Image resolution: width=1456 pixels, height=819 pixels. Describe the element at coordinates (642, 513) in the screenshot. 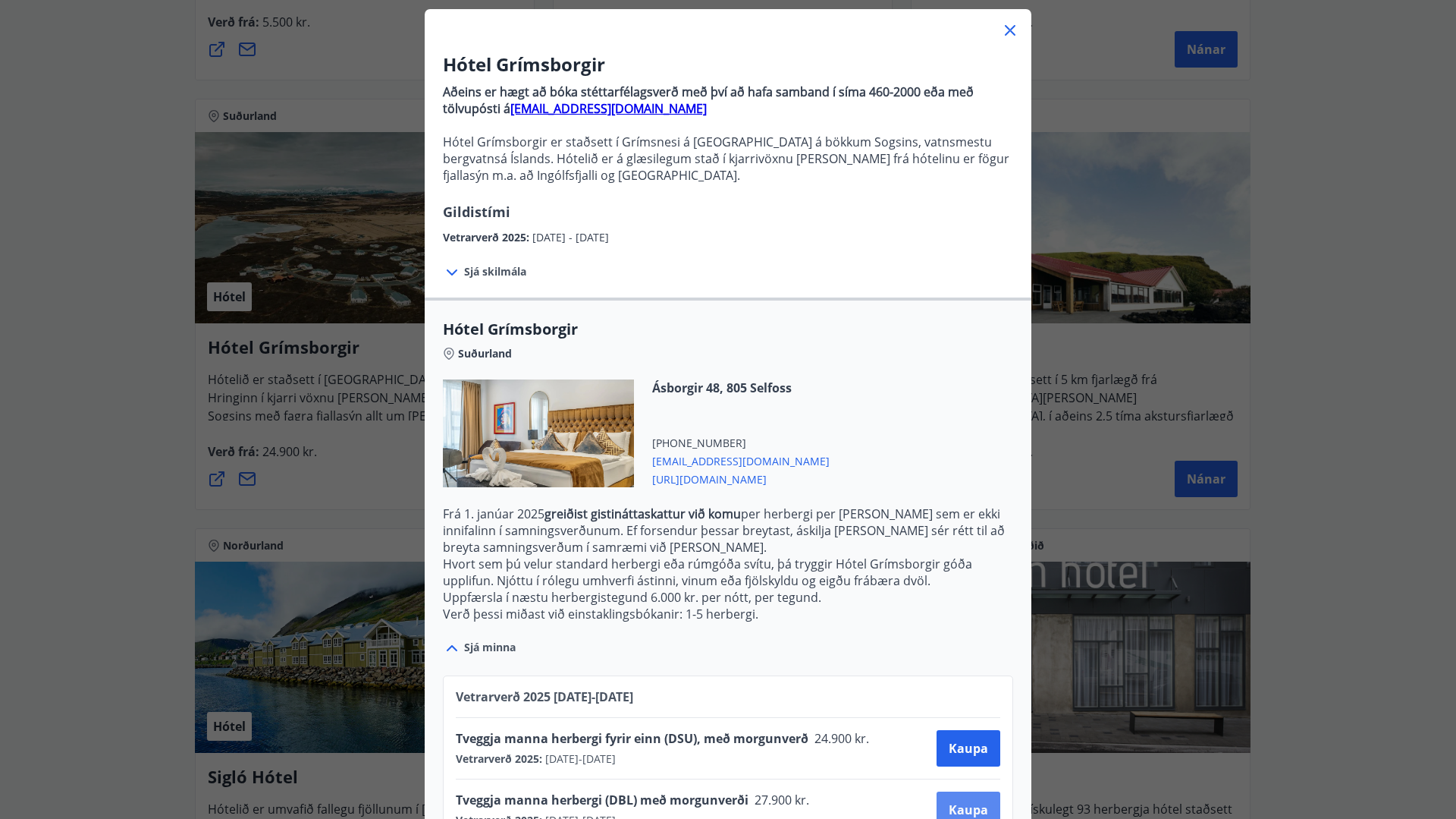

I see `strong: greiðist gistináttaskattur við komu` at that location.